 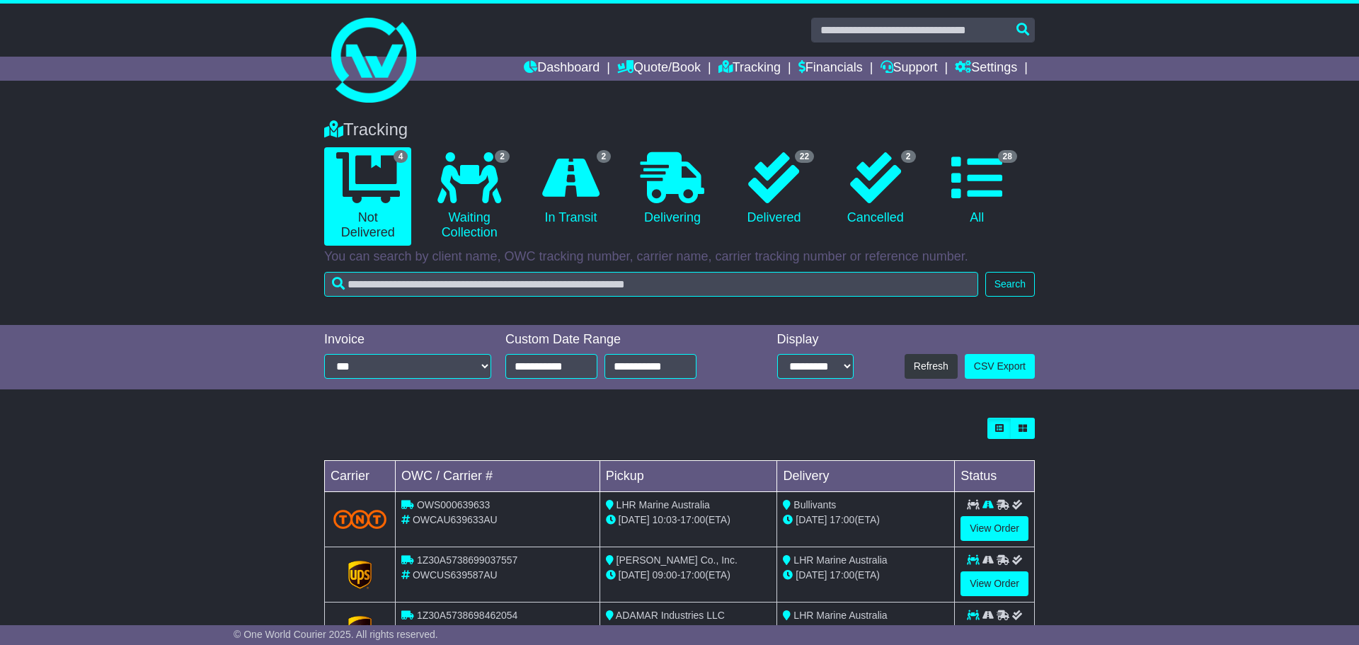 I want to click on a: 2 Cancelled, so click(x=875, y=189).